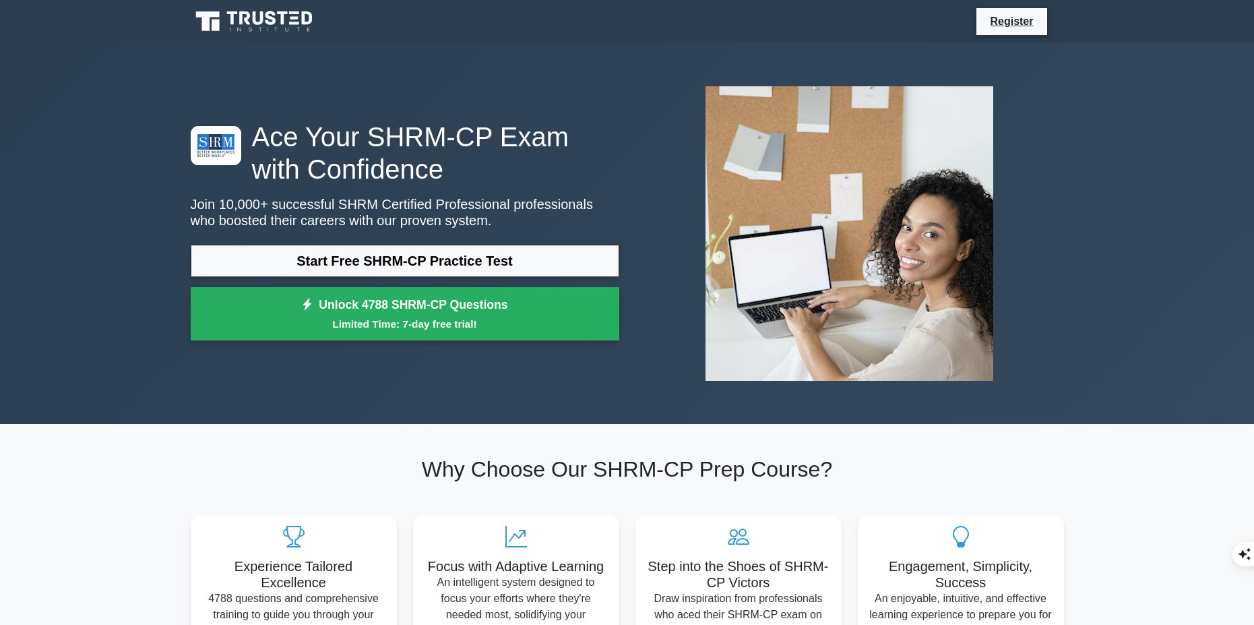  Describe the element at coordinates (405, 323) in the screenshot. I see `small: Limited Time: 7-day free trial!` at that location.